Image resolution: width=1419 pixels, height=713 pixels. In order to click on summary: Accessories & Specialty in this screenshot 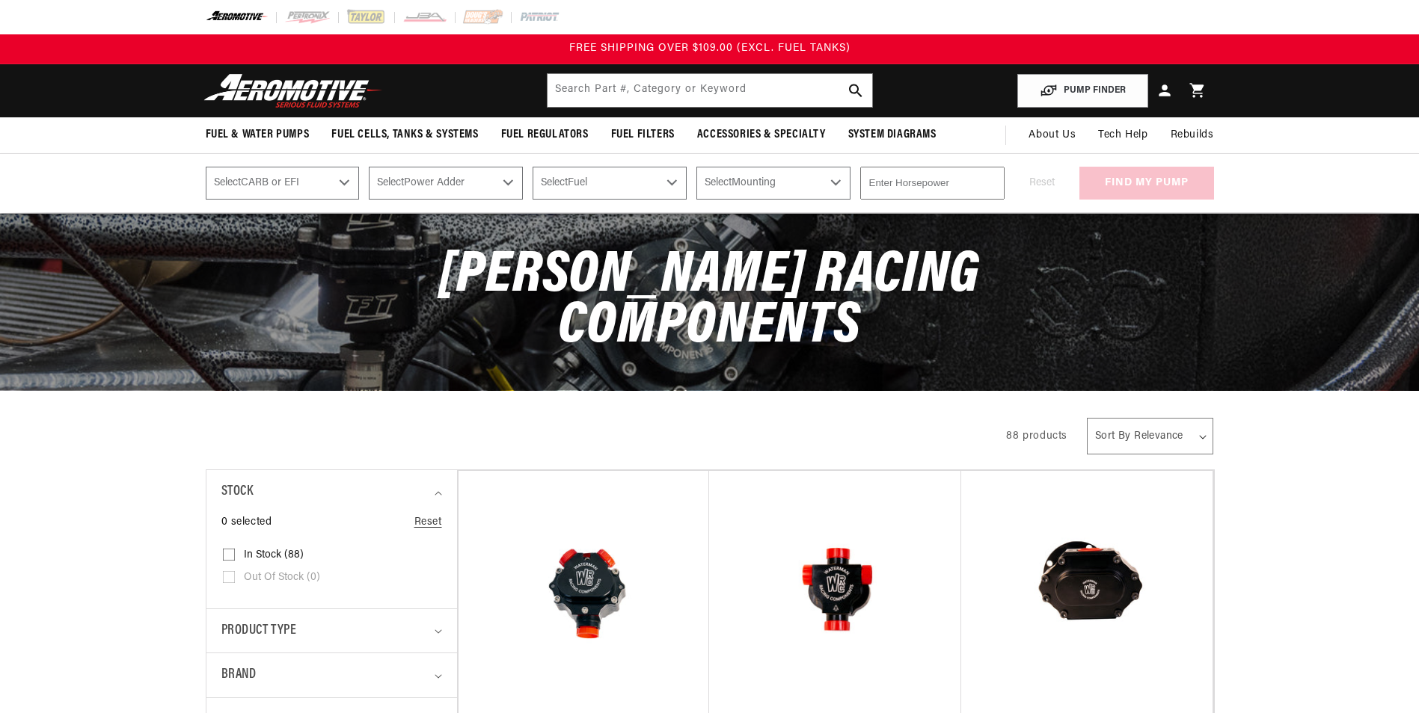, I will do `click(761, 135)`.